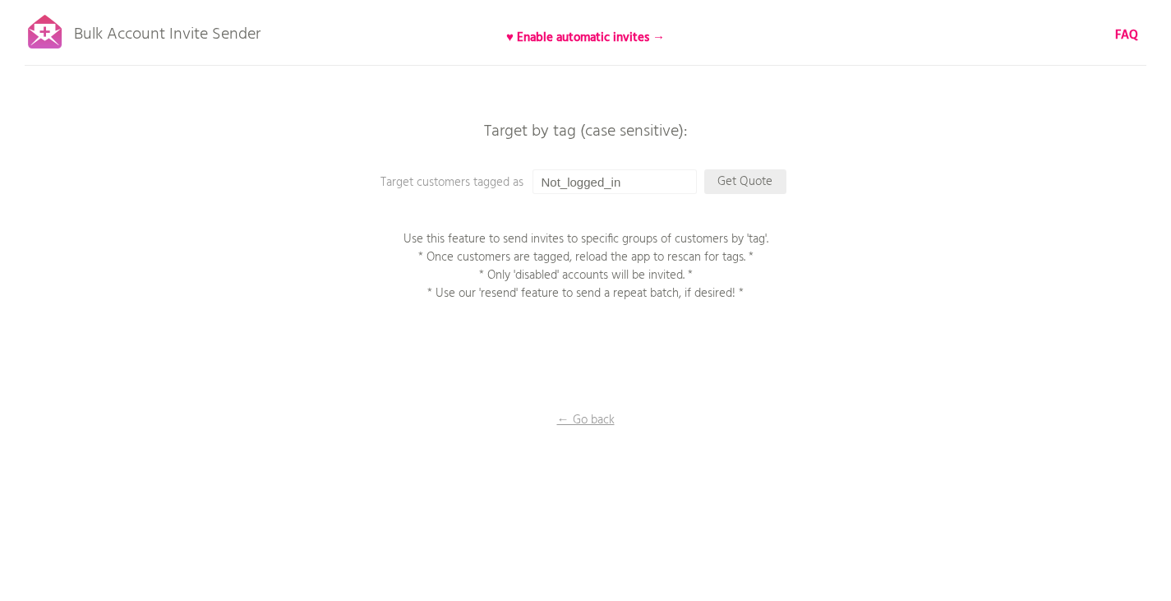 This screenshot has width=1171, height=601. I want to click on a: FAQ, so click(1126, 35).